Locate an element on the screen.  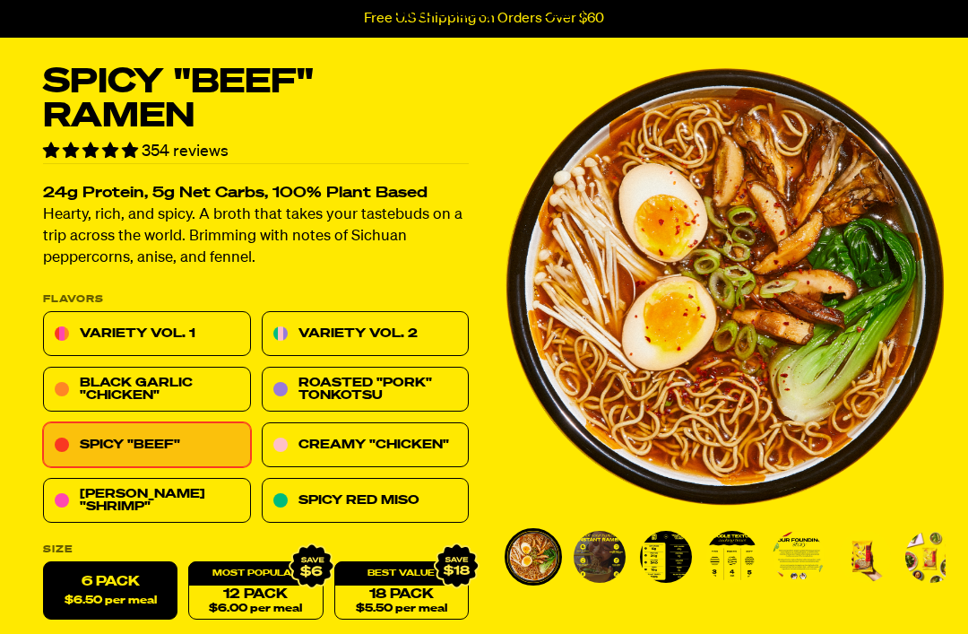
h2: 24g Protein, 5g Net Carbs, 100% Plant Based is located at coordinates (256, 194).